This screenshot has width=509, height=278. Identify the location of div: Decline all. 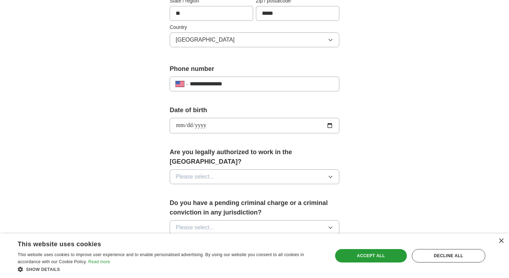
(448, 256).